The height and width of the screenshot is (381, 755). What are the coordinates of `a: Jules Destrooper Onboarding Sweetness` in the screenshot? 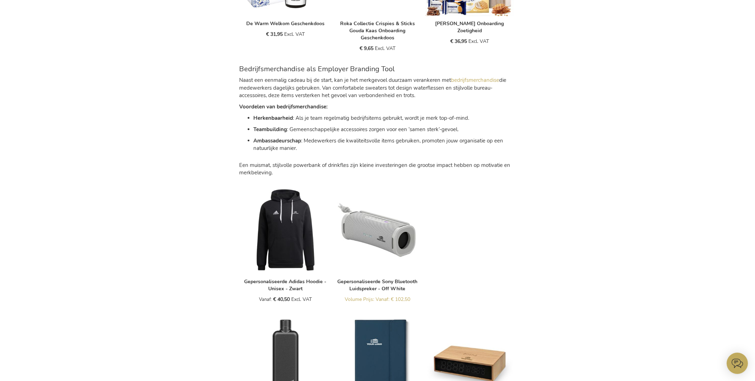 It's located at (470, 15).